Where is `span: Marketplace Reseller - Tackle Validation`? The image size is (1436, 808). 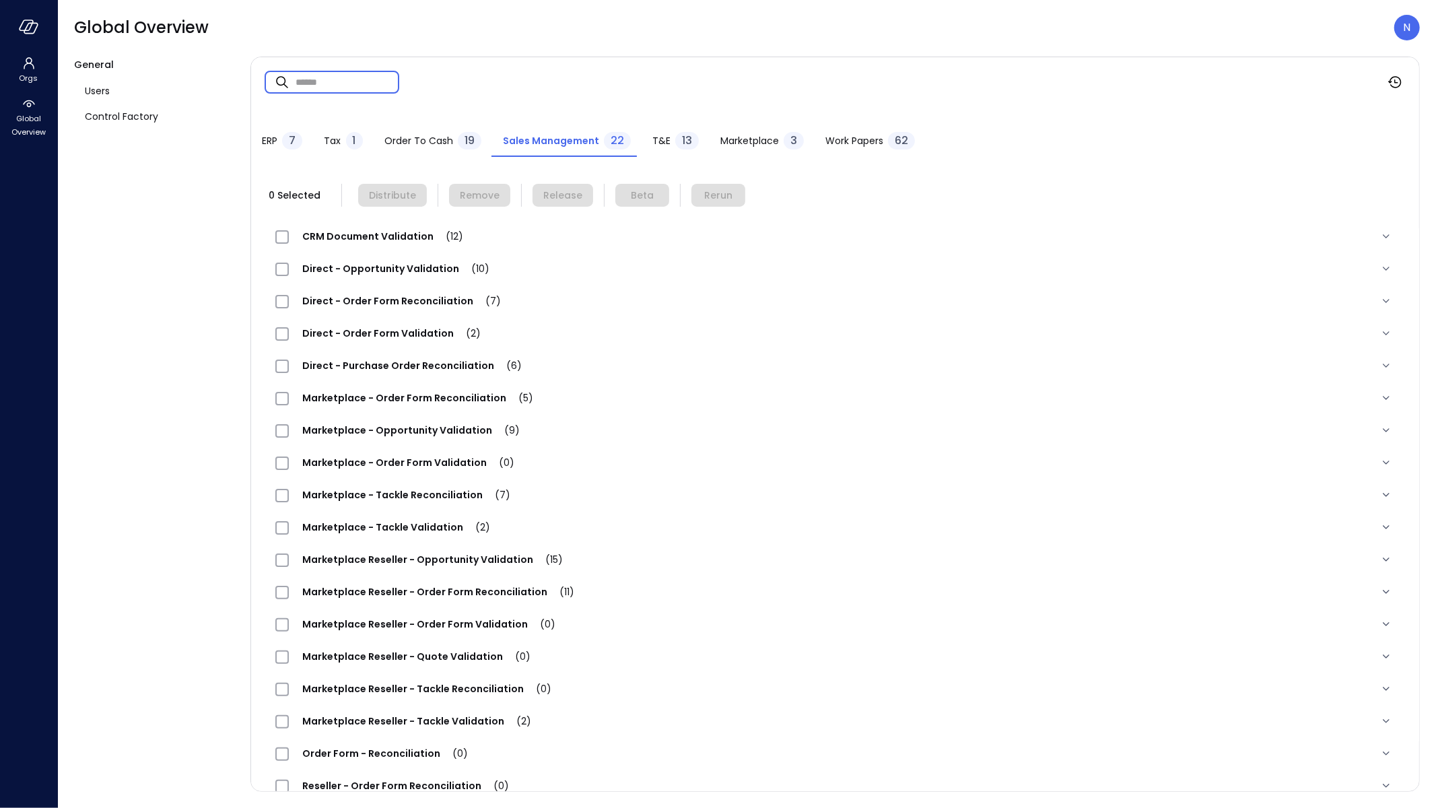
span: Marketplace Reseller - Tackle Validation is located at coordinates (417, 721).